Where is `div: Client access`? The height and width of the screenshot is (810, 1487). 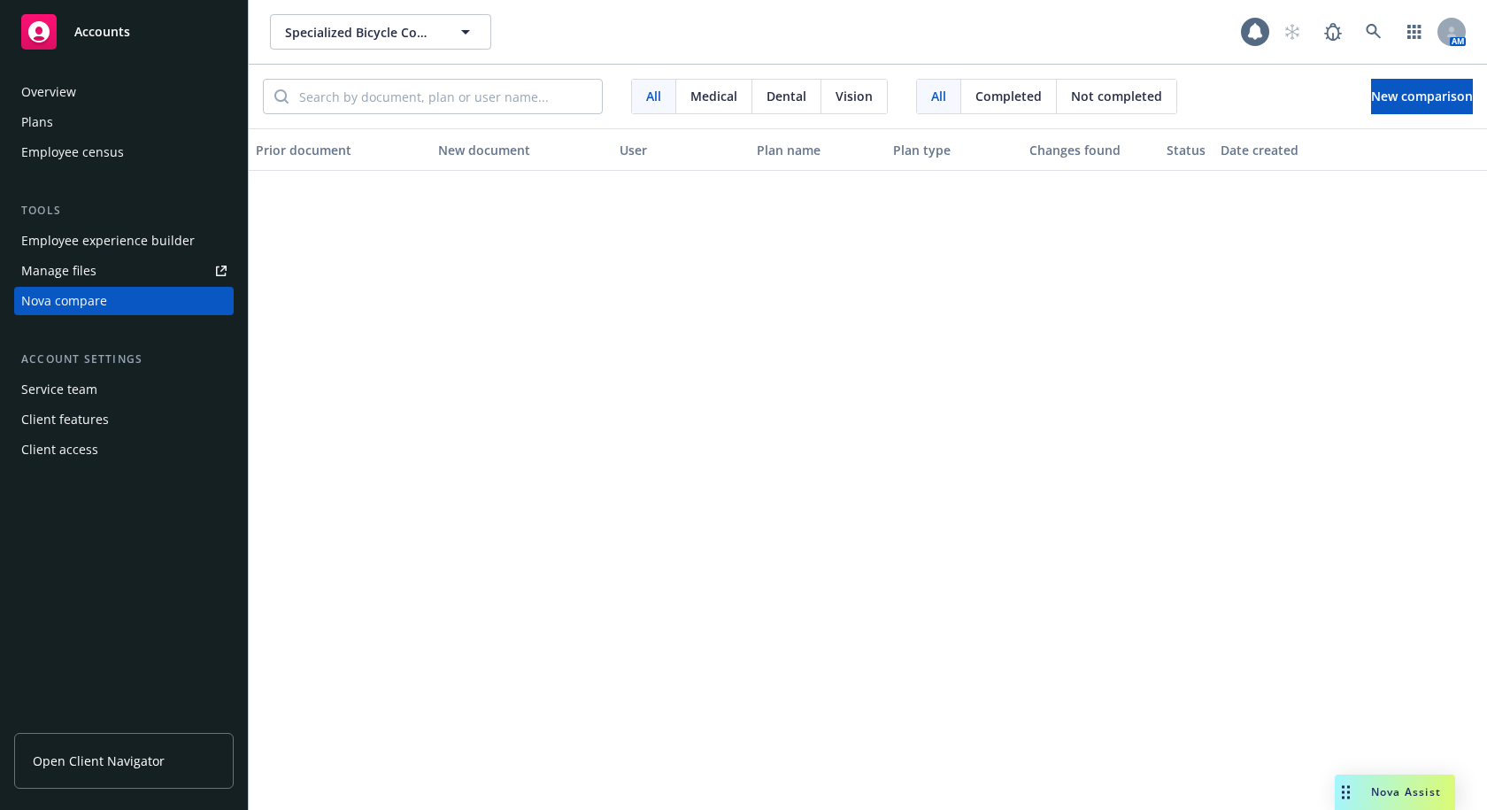 div: Client access is located at coordinates (59, 450).